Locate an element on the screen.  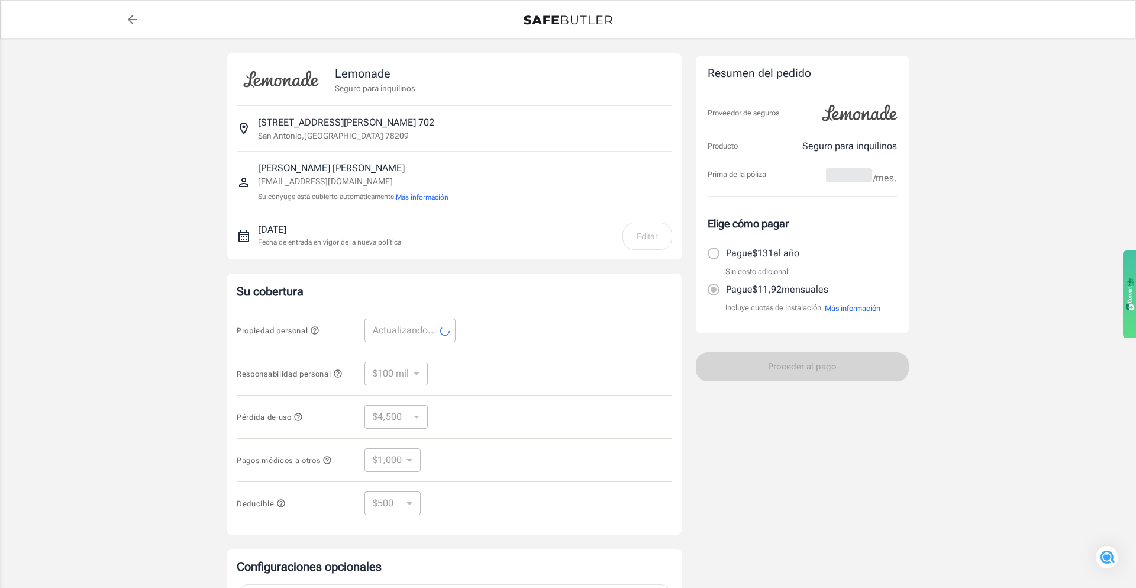
font: Responsabilidad personal is located at coordinates (284, 373).